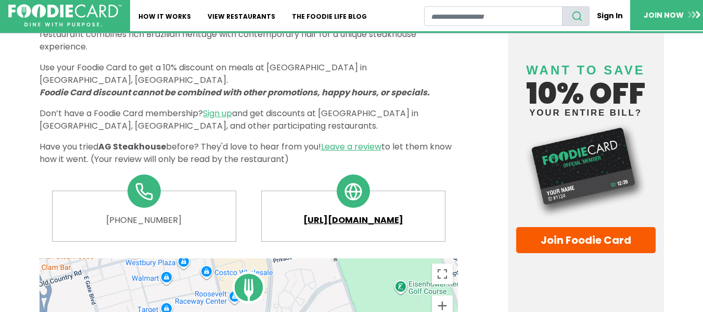 This screenshot has width=703, height=312. What do you see at coordinates (586, 112) in the screenshot?
I see `small: your entire bill?` at bounding box center [586, 112].